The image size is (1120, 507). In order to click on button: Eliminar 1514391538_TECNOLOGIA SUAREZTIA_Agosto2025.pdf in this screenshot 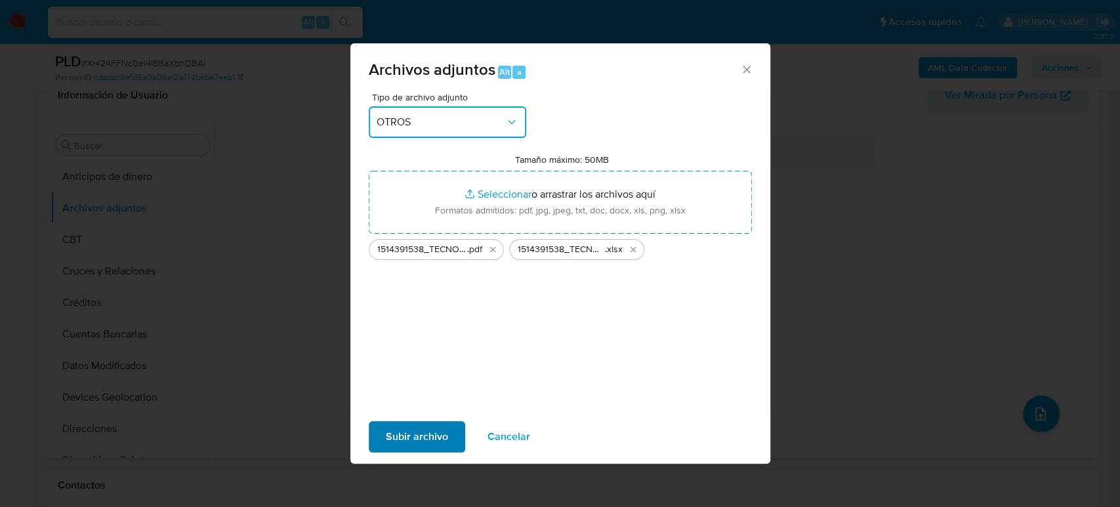, I will do `click(493, 249)`.